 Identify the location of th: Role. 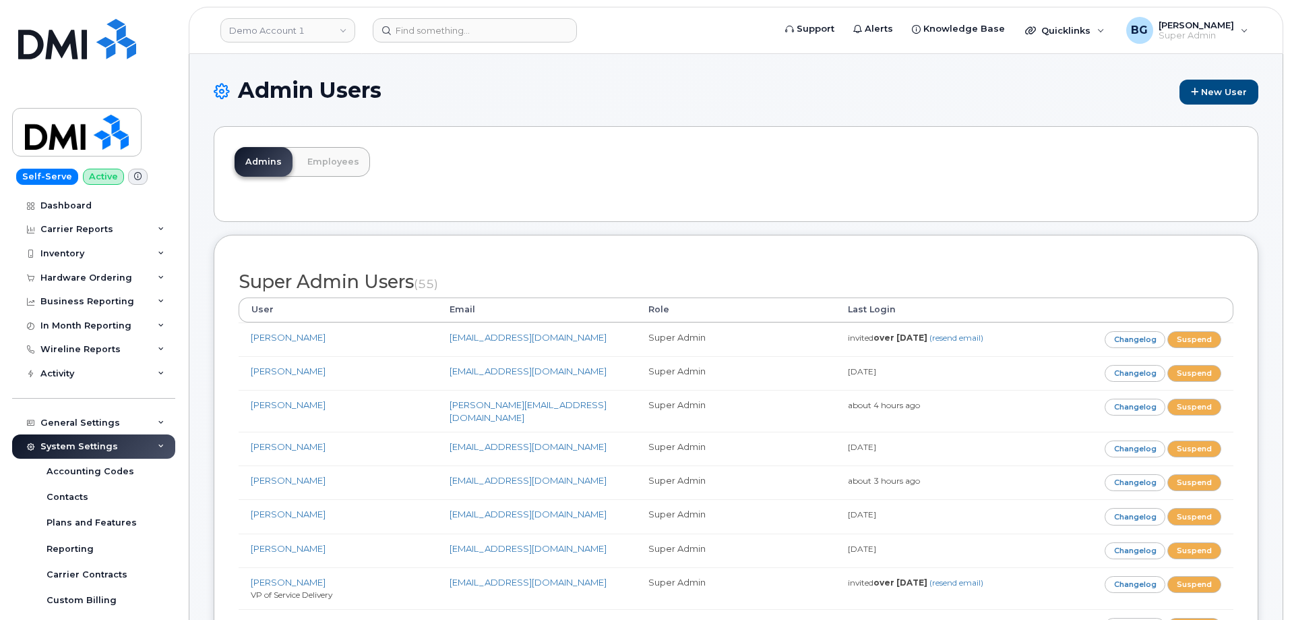
(736, 309).